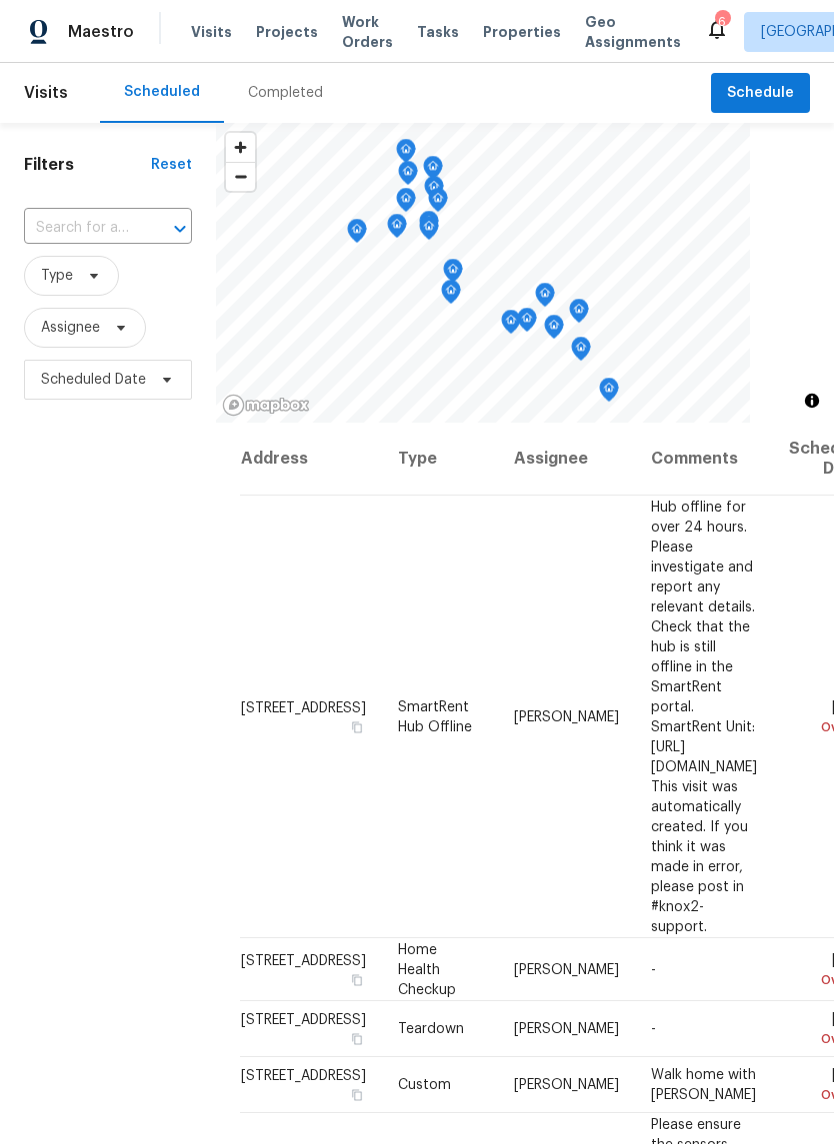 This screenshot has height=1144, width=834. I want to click on span: Zoom out, so click(240, 177).